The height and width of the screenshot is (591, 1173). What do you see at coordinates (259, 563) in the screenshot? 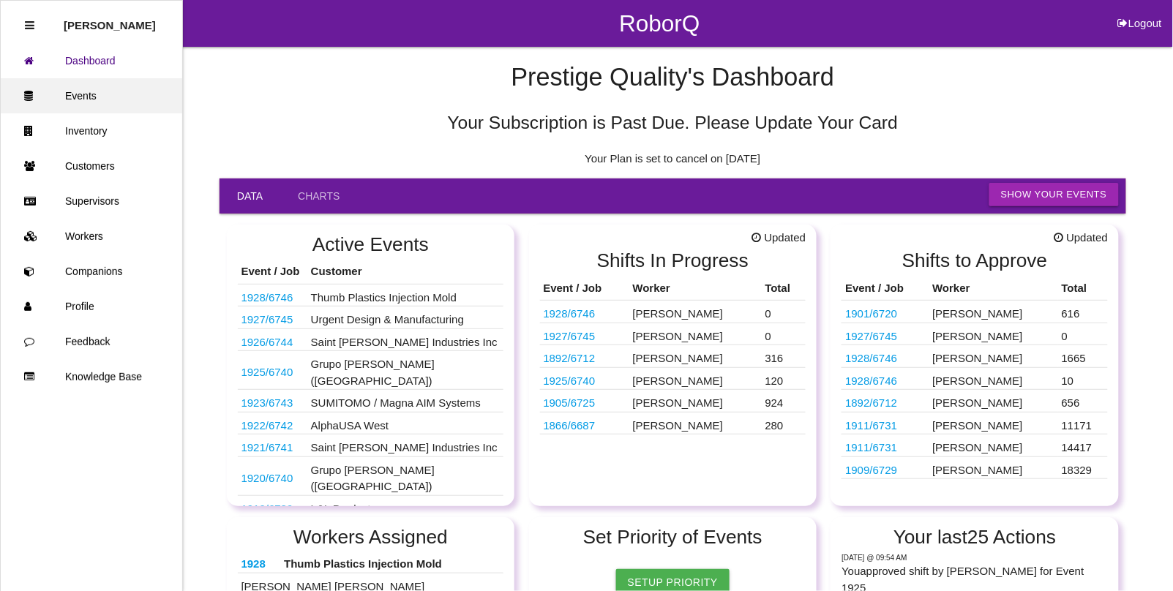
I see `th: 2011010AB / 2008002AB` at bounding box center [259, 563].